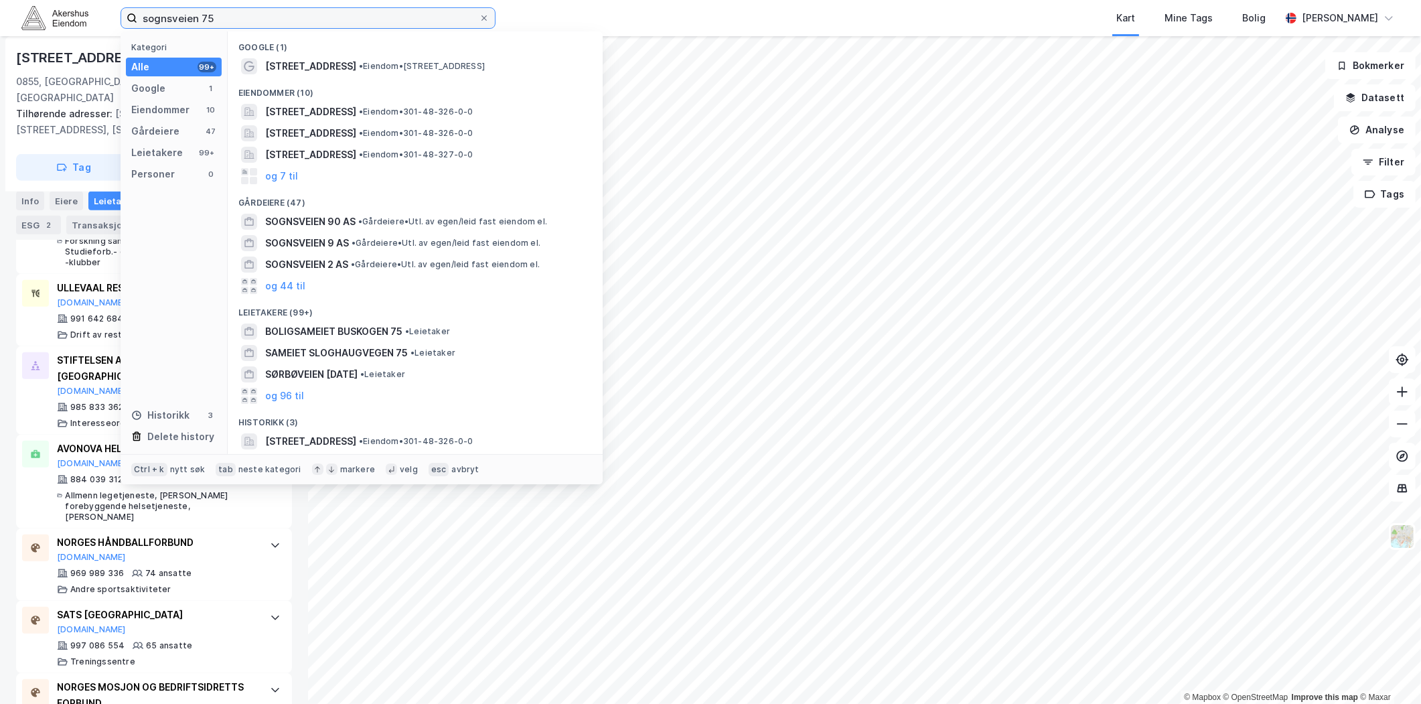 This screenshot has width=1421, height=704. I want to click on div: Drift av restauranter og kafeer, so click(136, 335).